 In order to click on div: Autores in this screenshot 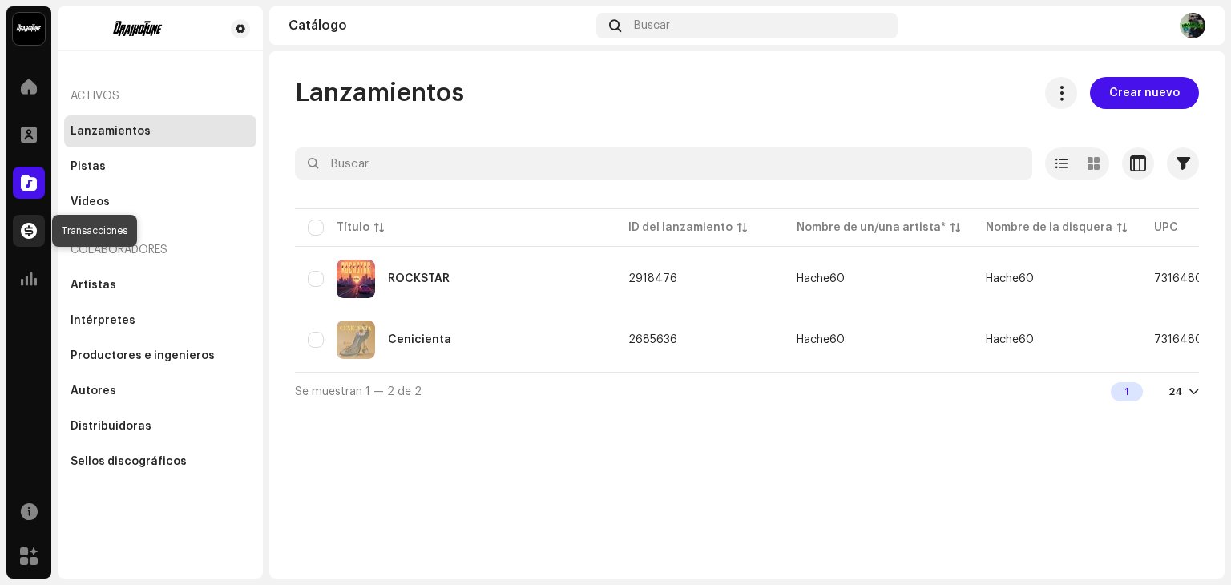, I will do `click(93, 391)`.